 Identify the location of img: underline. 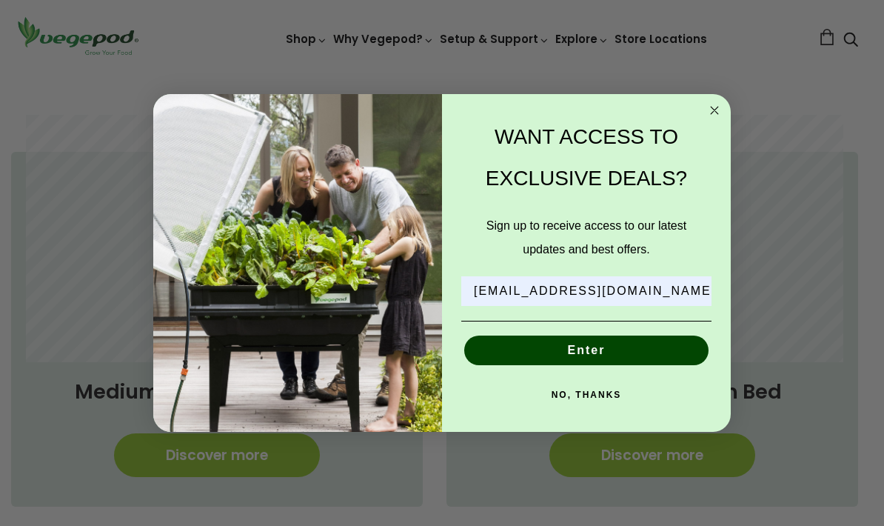
(586, 321).